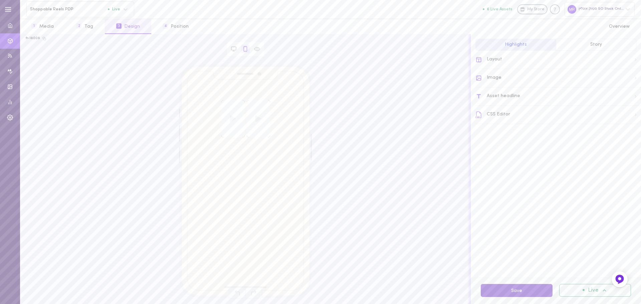  What do you see at coordinates (79, 26) in the screenshot?
I see `span: 2` at bounding box center [79, 26].